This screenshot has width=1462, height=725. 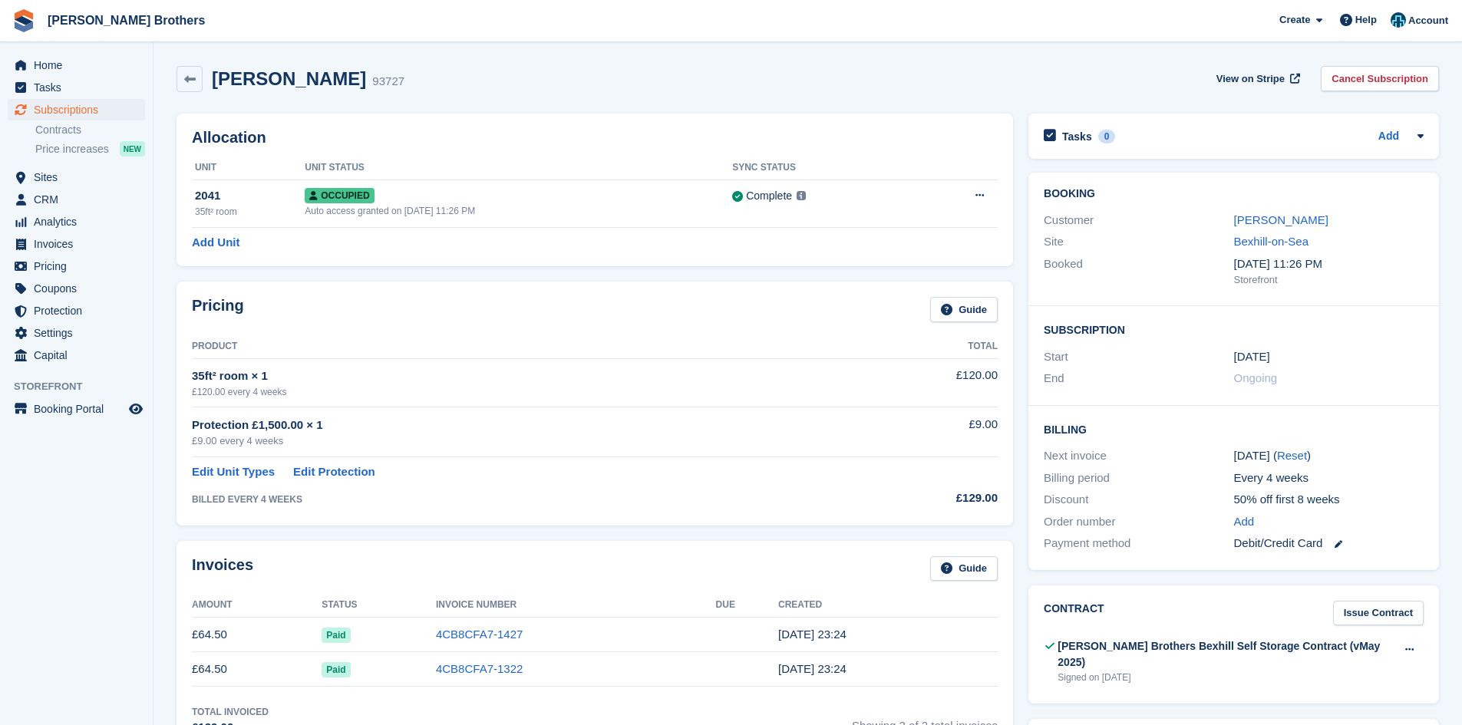 I want to click on h2: Tasks, so click(x=1076, y=137).